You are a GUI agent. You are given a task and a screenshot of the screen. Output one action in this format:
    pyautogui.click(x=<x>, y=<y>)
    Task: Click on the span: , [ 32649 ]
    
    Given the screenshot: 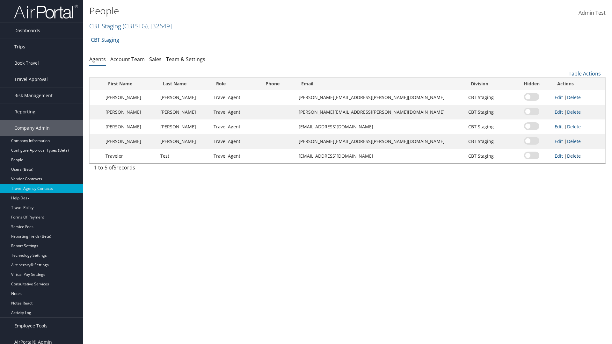 What is the action you would take?
    pyautogui.click(x=160, y=26)
    